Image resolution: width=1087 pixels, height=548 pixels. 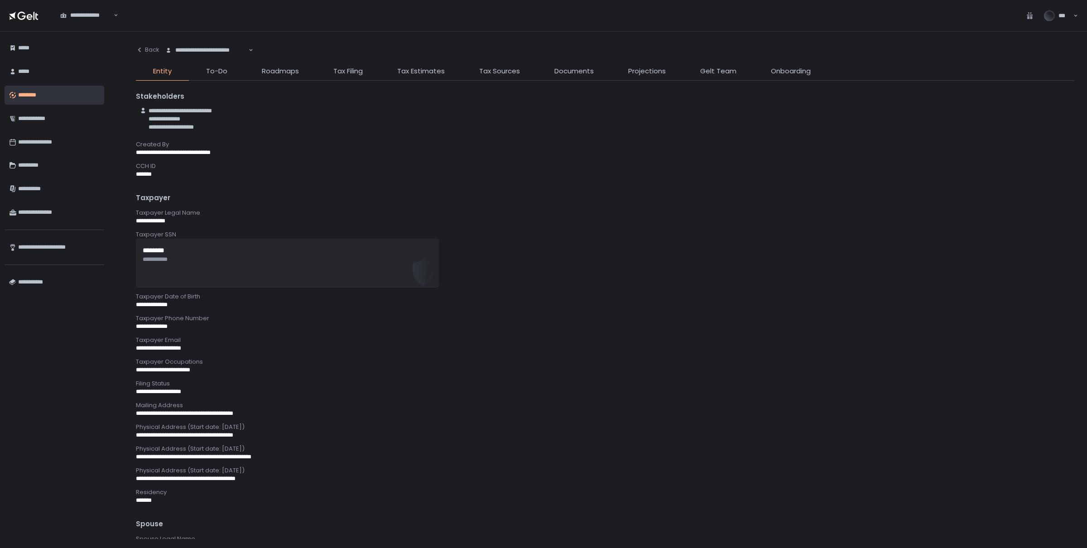 I want to click on span: Documents, so click(x=574, y=71).